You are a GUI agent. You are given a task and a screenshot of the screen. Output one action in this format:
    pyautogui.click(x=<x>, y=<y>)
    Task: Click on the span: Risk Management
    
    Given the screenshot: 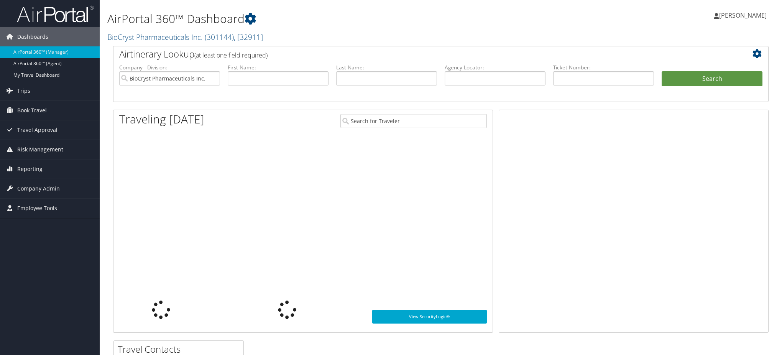 What is the action you would take?
    pyautogui.click(x=40, y=149)
    